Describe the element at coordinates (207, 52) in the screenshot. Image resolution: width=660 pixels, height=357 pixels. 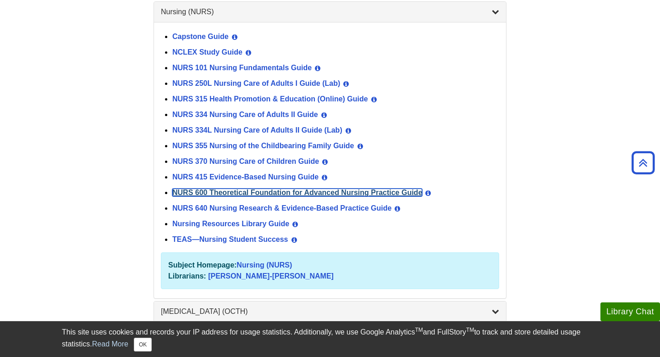
I see `a: NCLEX Study Guide` at that location.